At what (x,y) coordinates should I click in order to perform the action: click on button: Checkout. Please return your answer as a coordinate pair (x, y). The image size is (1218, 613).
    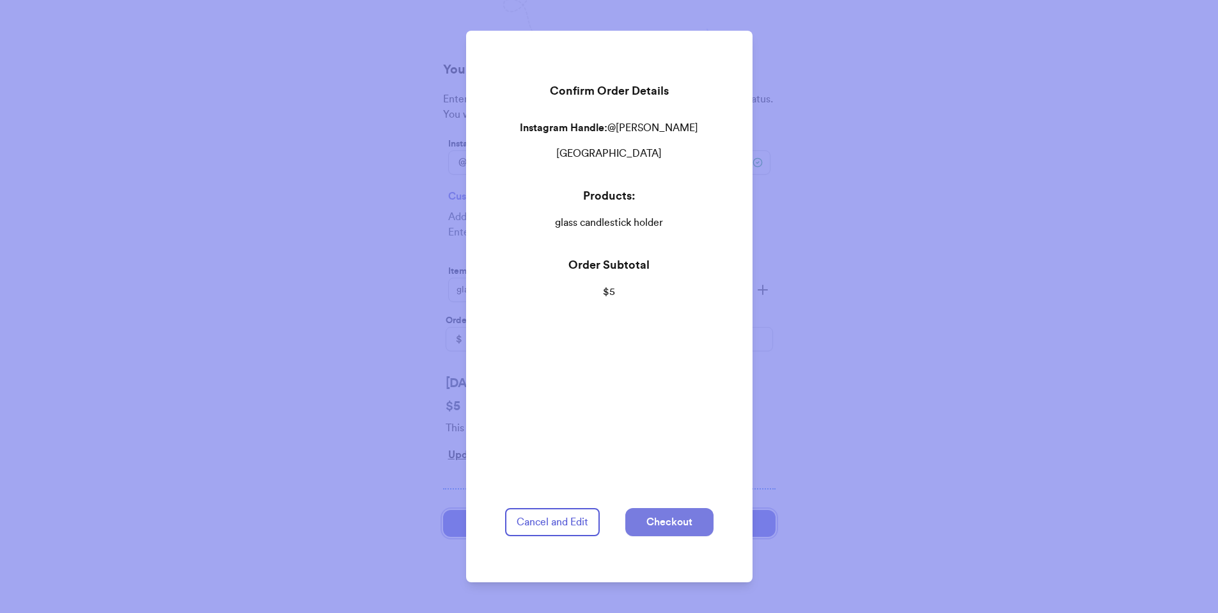
    Looking at the image, I should click on (669, 522).